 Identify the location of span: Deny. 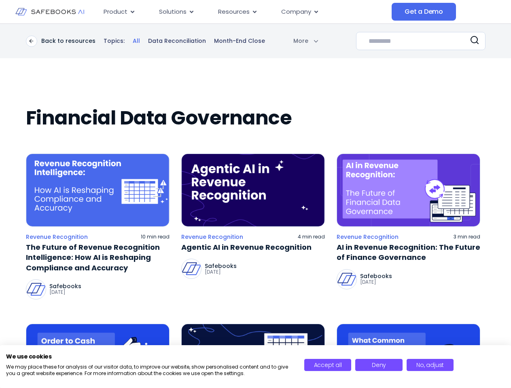
(379, 365).